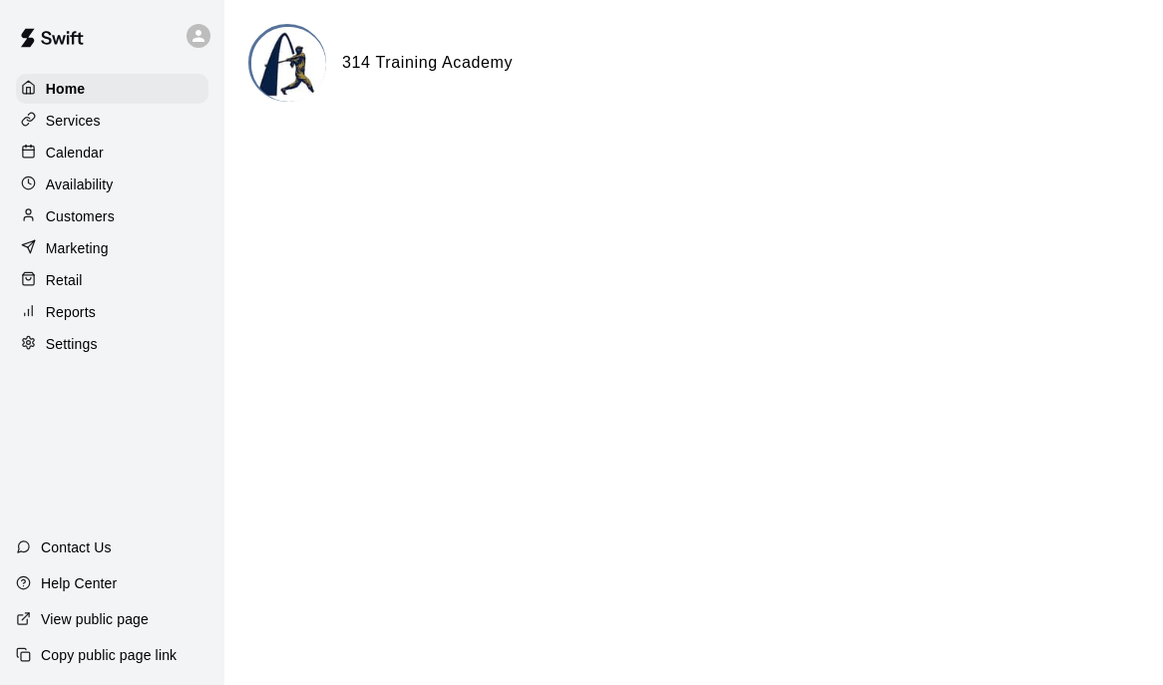  I want to click on div: Settings, so click(112, 344).